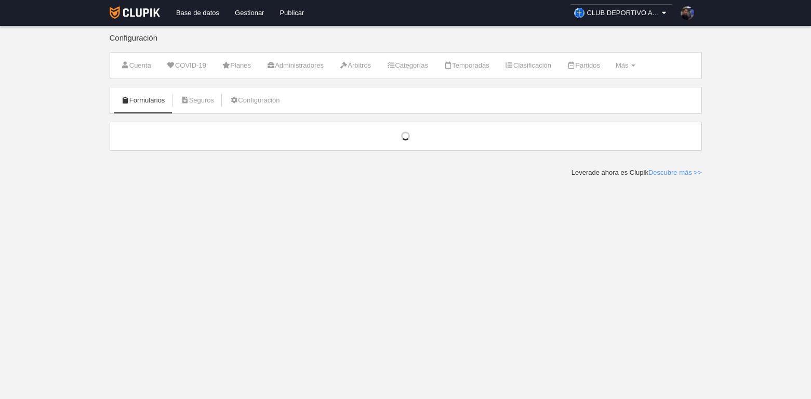 The width and height of the screenshot is (811, 399). What do you see at coordinates (143, 100) in the screenshot?
I see `a: Formularios` at bounding box center [143, 100].